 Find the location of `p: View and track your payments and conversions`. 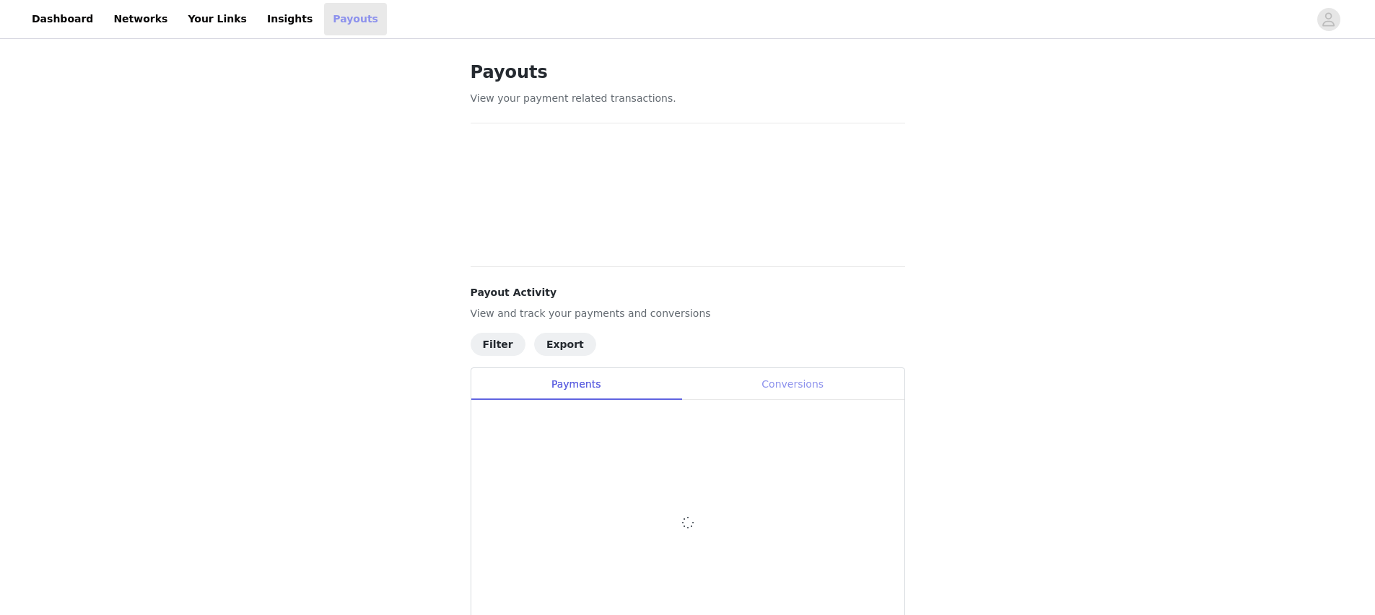

p: View and track your payments and conversions is located at coordinates (688, 313).